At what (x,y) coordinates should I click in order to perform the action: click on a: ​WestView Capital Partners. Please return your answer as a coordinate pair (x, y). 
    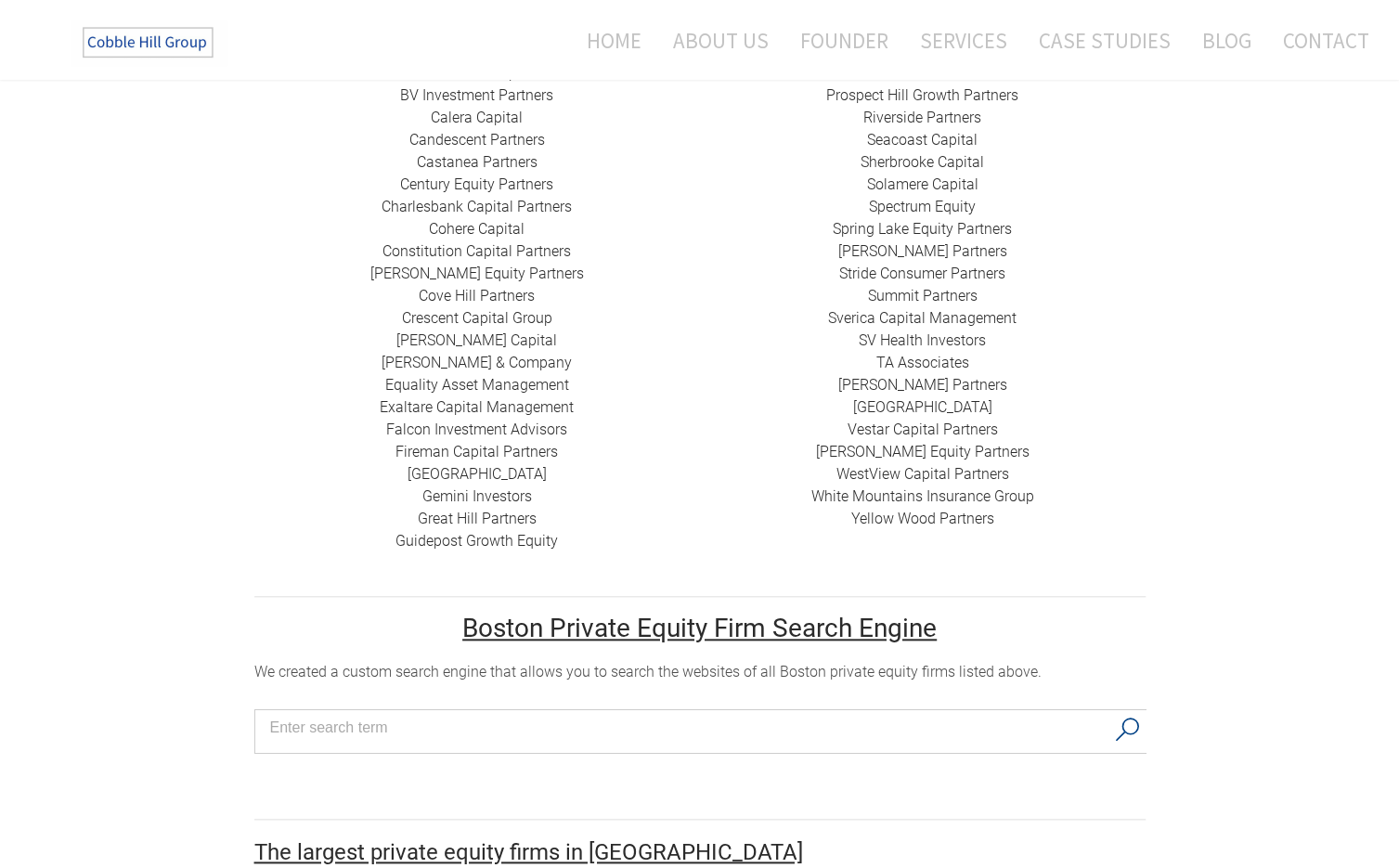
    Looking at the image, I should click on (923, 474).